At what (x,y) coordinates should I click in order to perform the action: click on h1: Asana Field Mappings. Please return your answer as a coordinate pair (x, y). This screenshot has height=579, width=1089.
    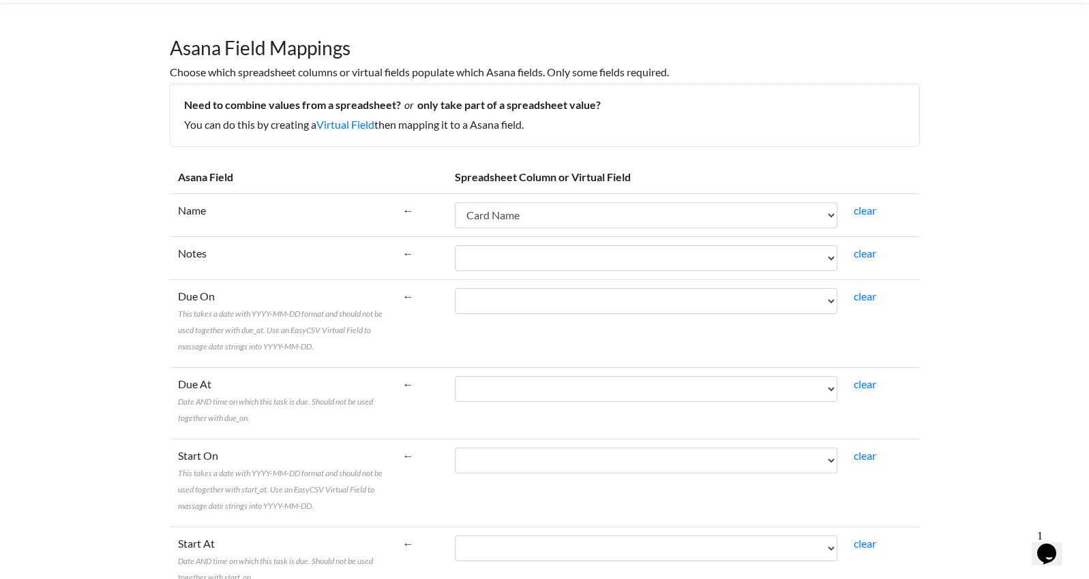
    Looking at the image, I should click on (545, 42).